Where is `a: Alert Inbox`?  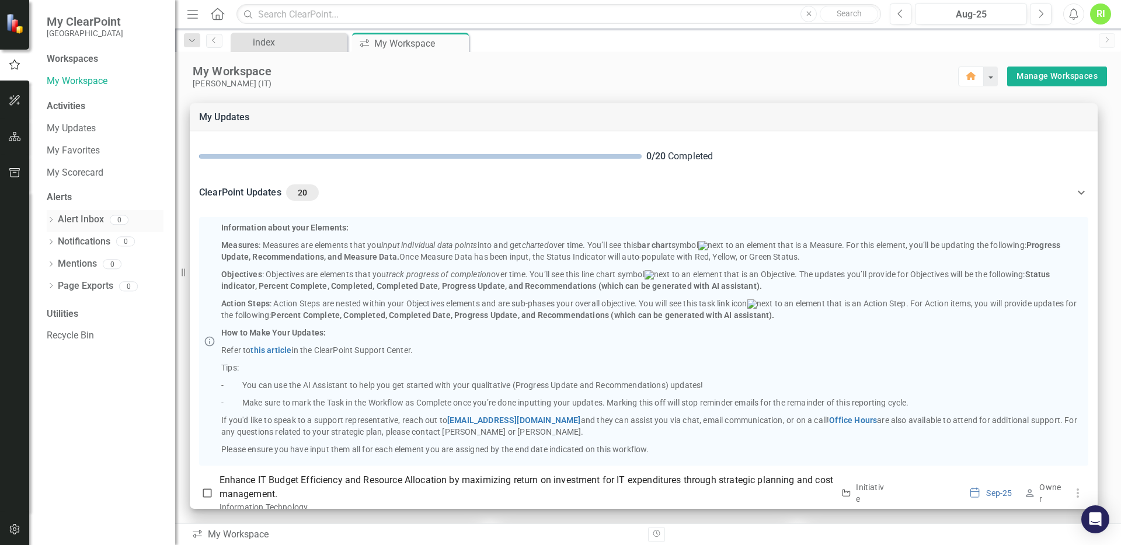 a: Alert Inbox is located at coordinates (81, 220).